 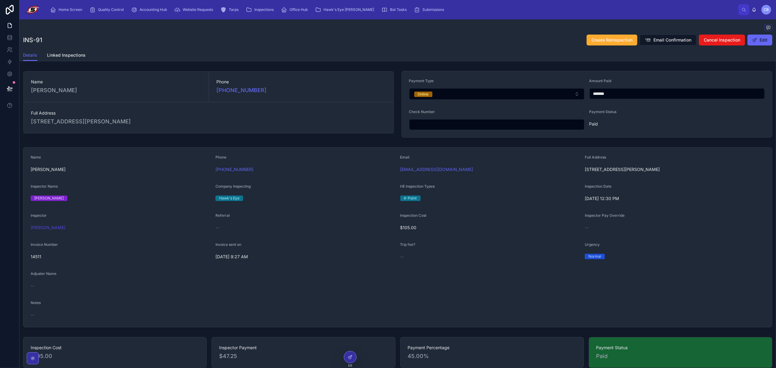 What do you see at coordinates (233, 186) in the screenshot?
I see `span: Company Inspecting` at bounding box center [233, 186].